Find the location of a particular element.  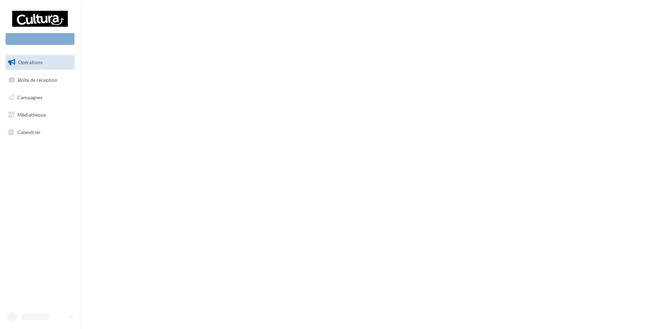

span: Calendrier is located at coordinates (29, 132).